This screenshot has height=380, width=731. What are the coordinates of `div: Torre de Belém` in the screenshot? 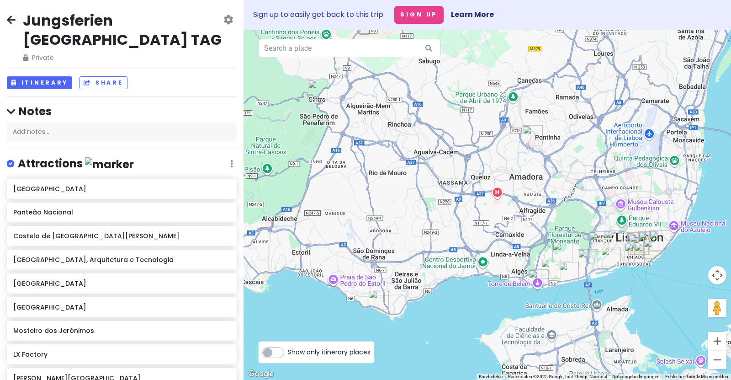 It's located at (539, 279).